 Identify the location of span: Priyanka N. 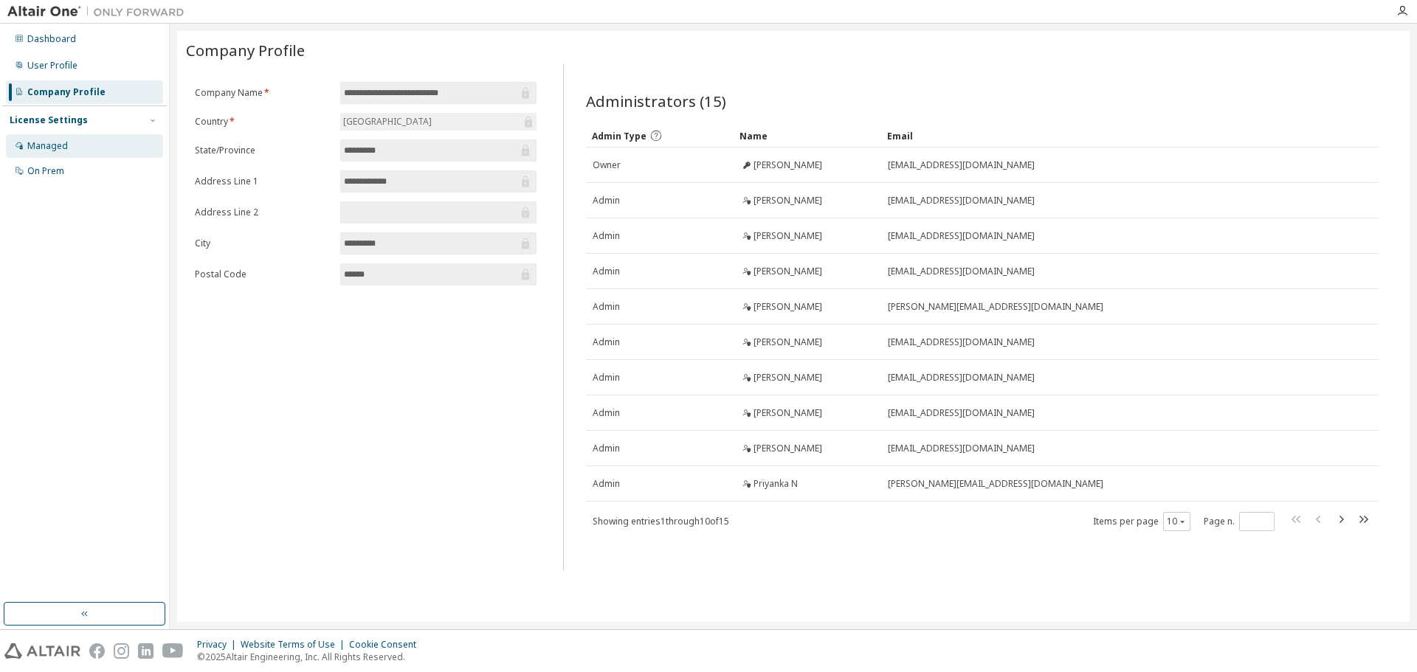
(776, 484).